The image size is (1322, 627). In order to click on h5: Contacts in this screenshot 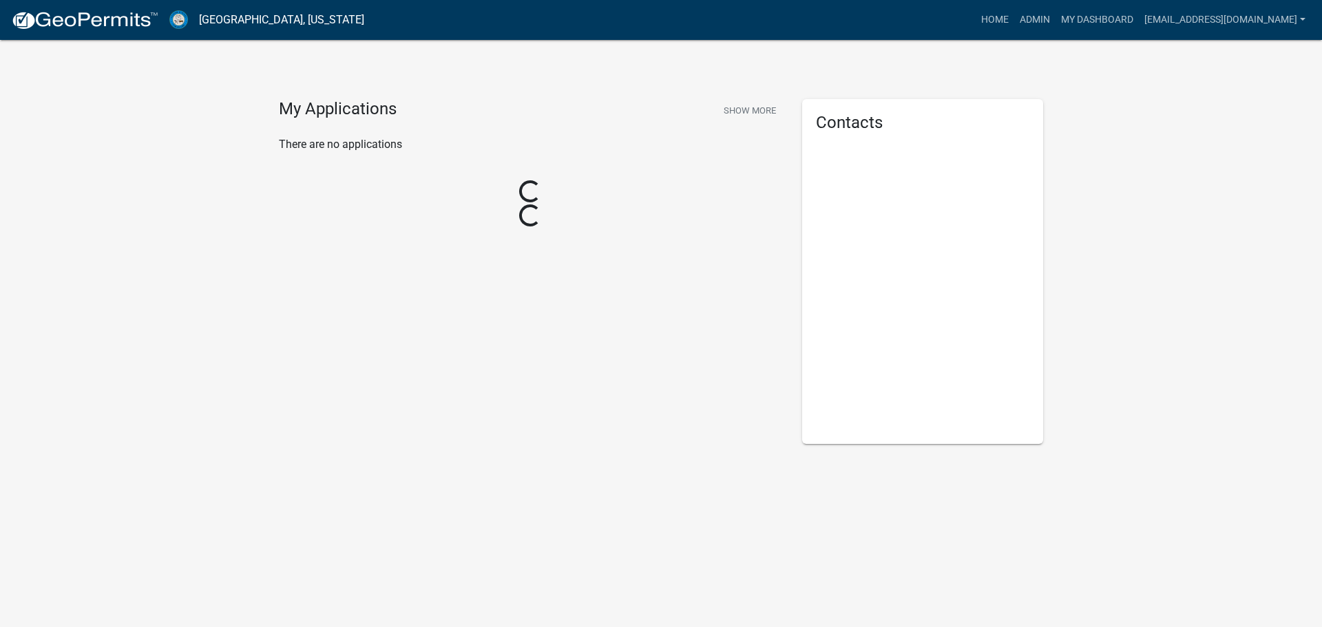, I will do `click(923, 123)`.